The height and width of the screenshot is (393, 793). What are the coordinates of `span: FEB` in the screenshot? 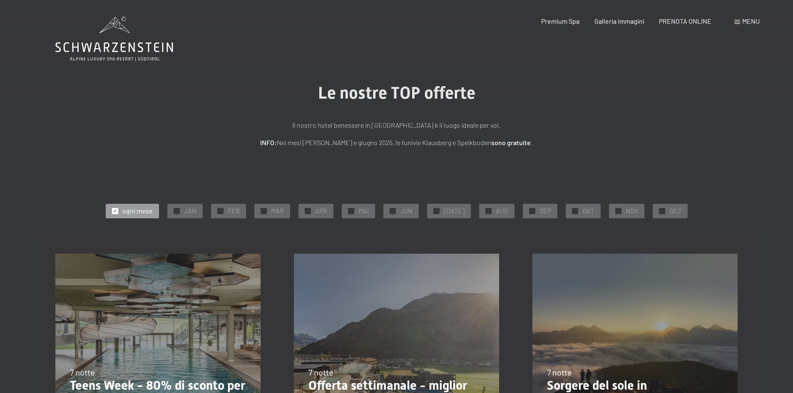 It's located at (234, 211).